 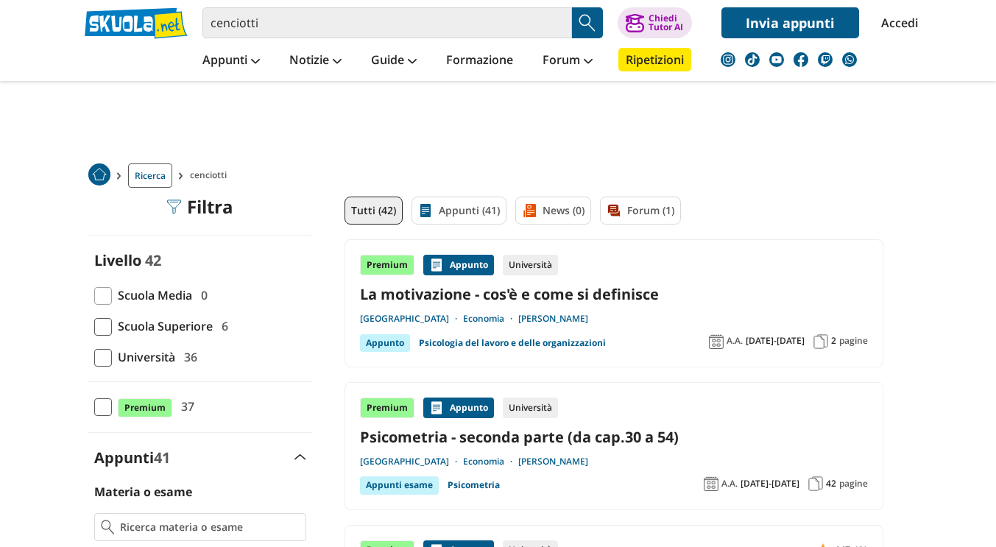 What do you see at coordinates (99, 175) in the screenshot?
I see `a: Home` at bounding box center [99, 175].